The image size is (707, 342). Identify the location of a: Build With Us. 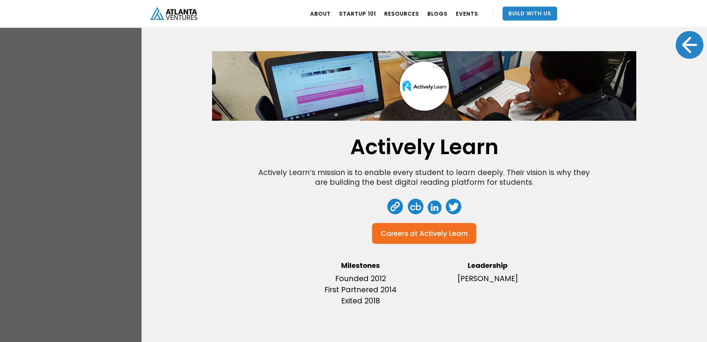
(530, 14).